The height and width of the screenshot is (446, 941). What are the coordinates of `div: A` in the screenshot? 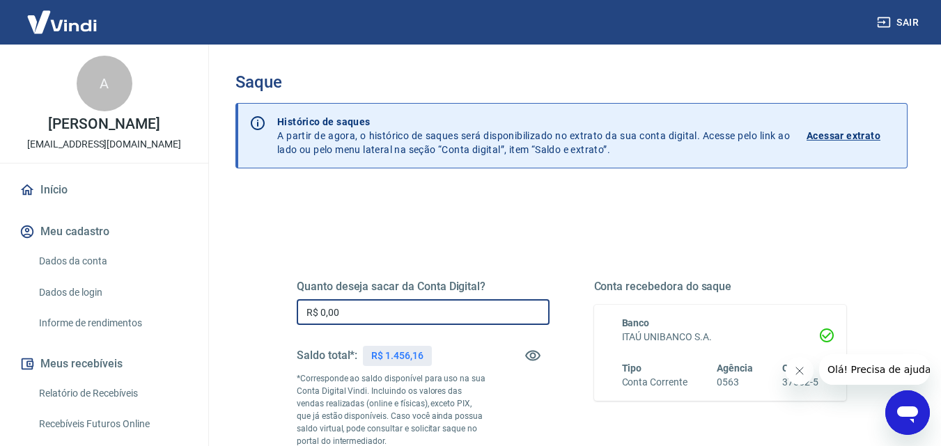 It's located at (104, 84).